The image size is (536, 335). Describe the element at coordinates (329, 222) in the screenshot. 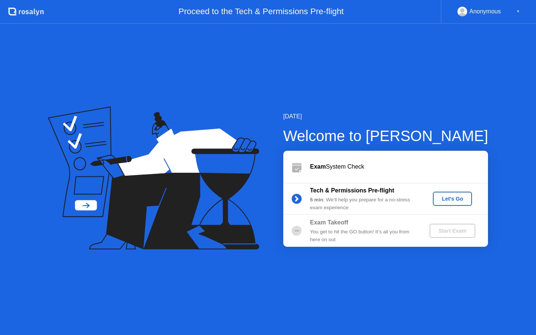

I see `b: Exam Takeoff` at that location.